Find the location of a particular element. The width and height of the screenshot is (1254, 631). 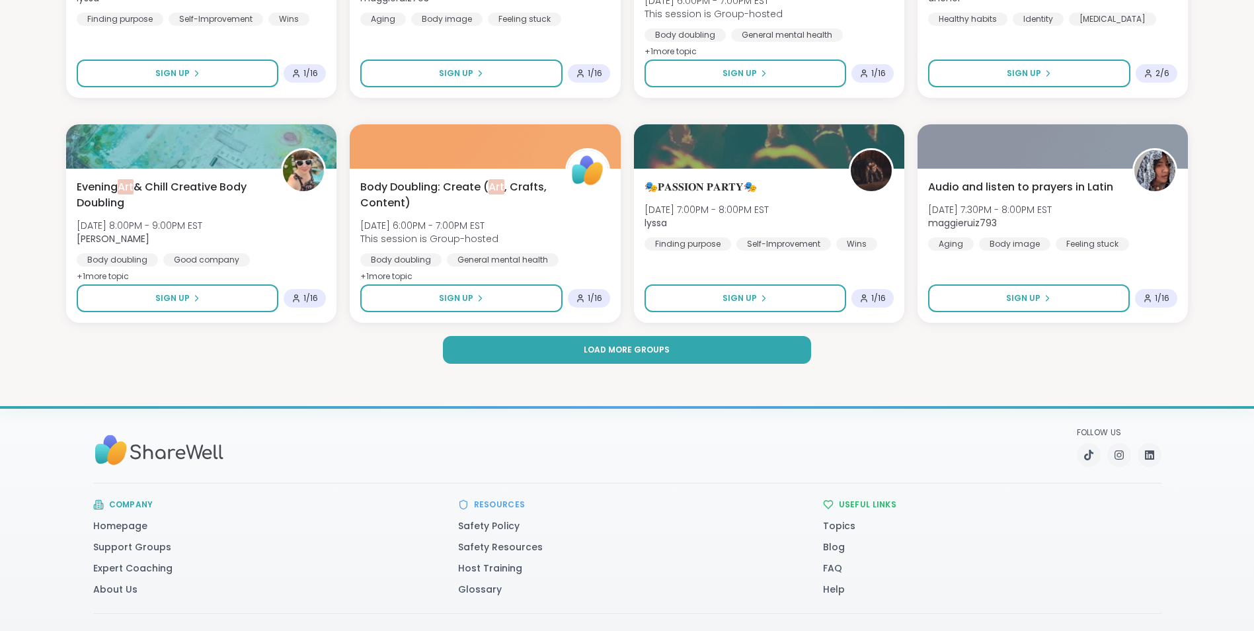

span: Load more groups is located at coordinates (627, 350).